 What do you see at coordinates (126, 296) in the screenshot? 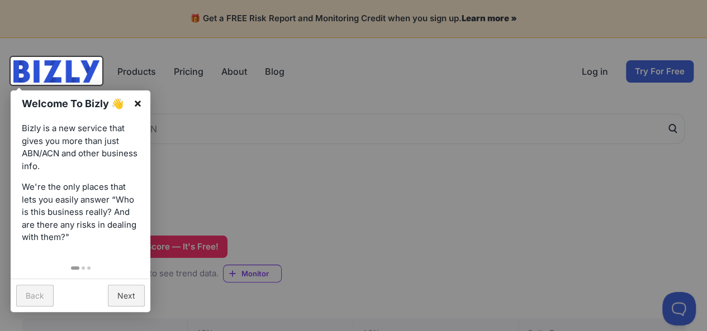
I see `a: Next` at bounding box center [126, 296].